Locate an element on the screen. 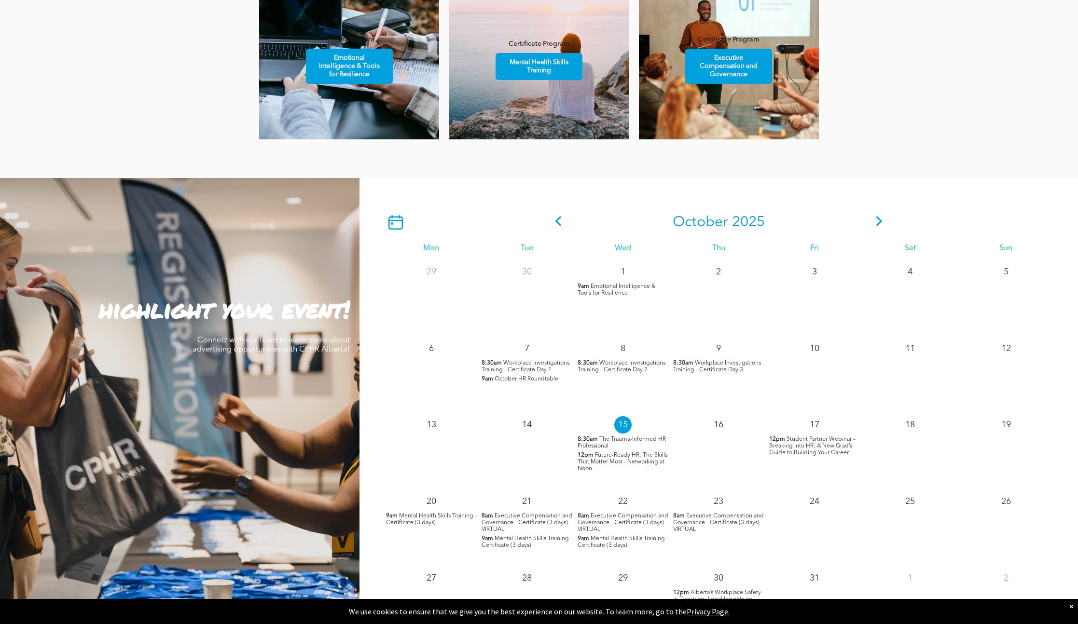  span: Connect with our team to learn more about advertising opportunities with CPHR Alberta! is located at coordinates (271, 345).